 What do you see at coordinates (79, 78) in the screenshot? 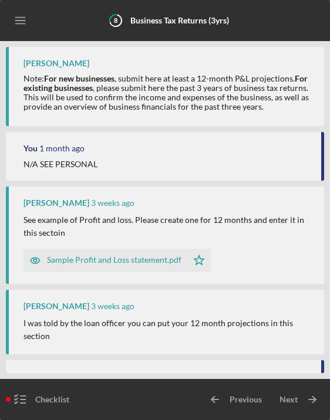
I see `strong: For new businesses` at bounding box center [79, 78].